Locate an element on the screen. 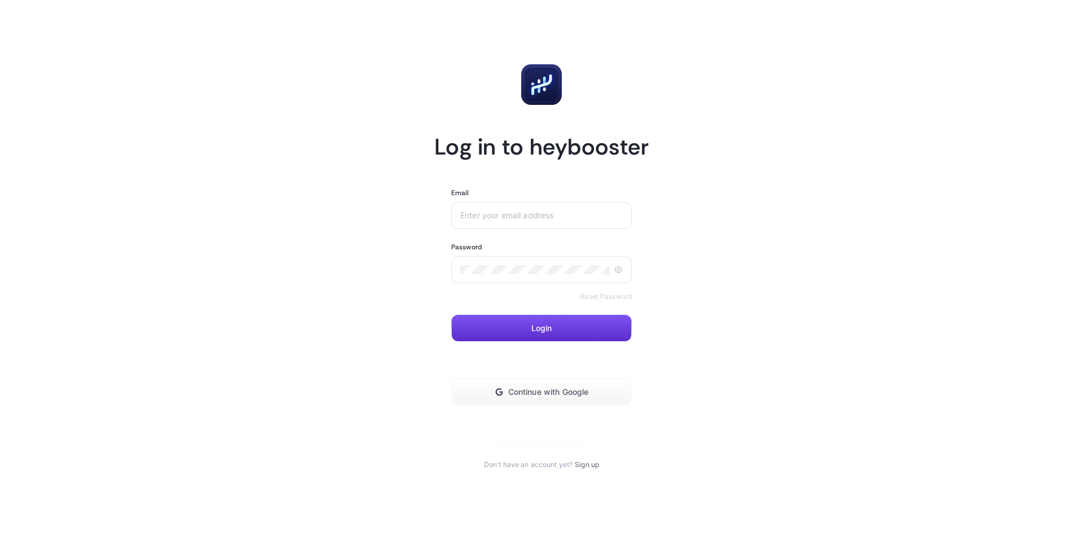 This screenshot has height=533, width=1083. h1: Log in to heybooster is located at coordinates (541, 147).